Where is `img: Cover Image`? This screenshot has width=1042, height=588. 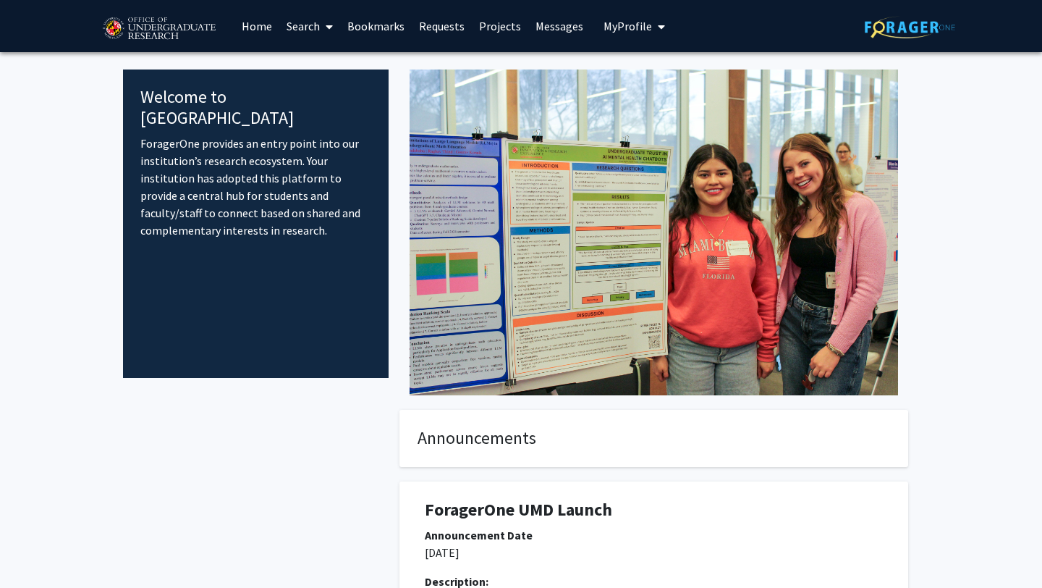
img: Cover Image is located at coordinates (653, 232).